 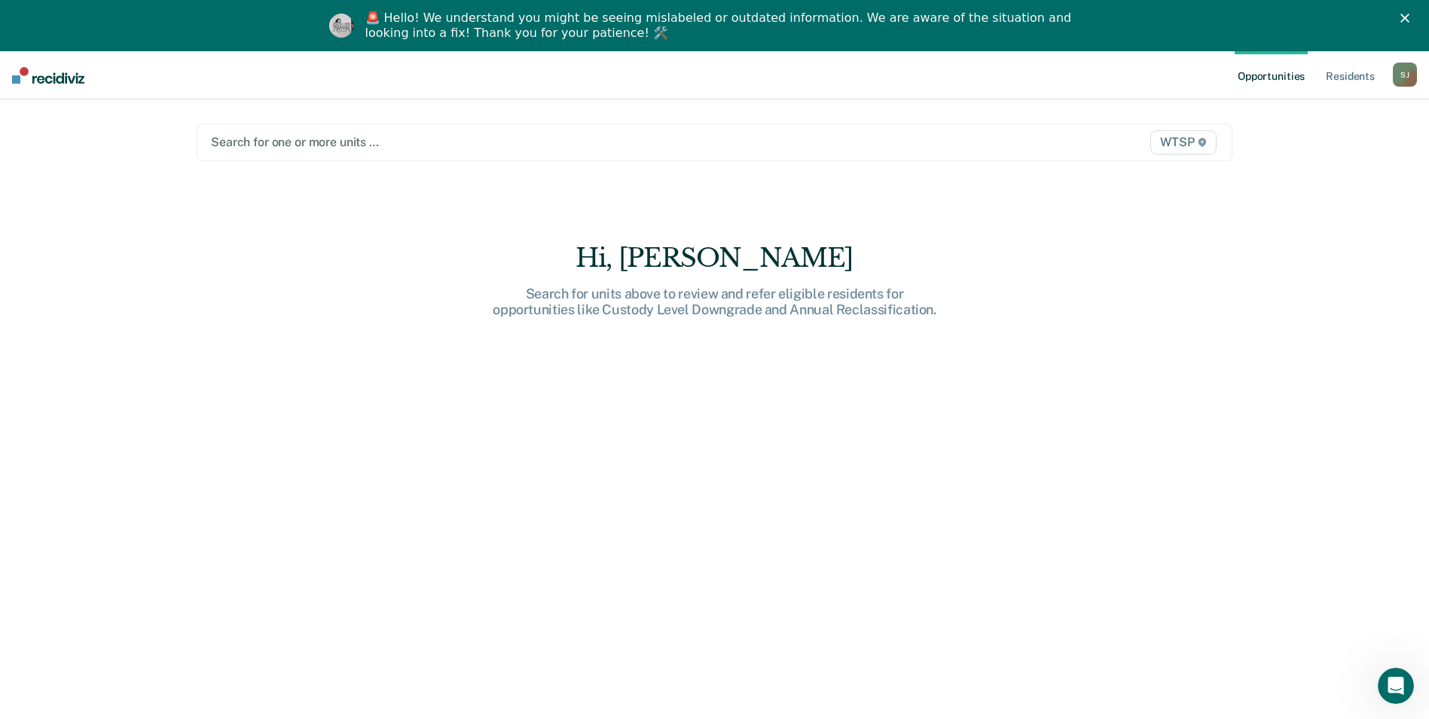 What do you see at coordinates (1405, 75) in the screenshot?
I see `button: SJ` at bounding box center [1405, 75].